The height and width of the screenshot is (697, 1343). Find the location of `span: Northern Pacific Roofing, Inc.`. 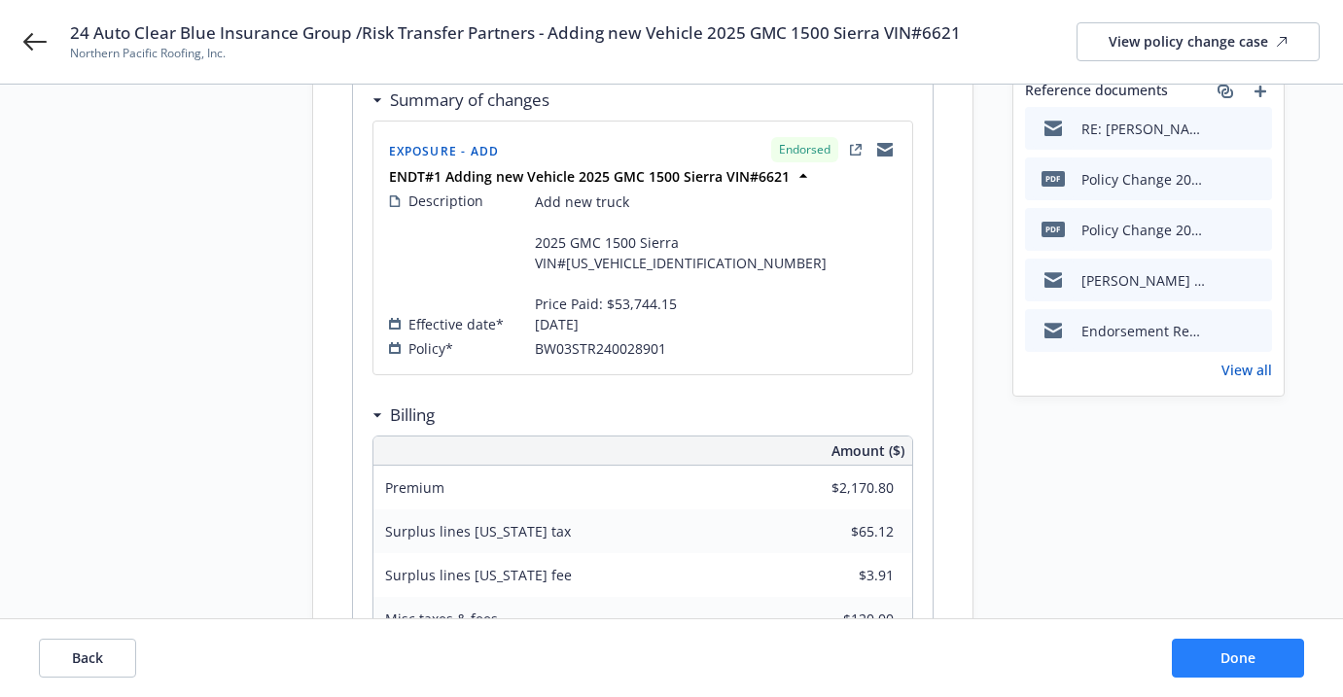

span: Northern Pacific Roofing, Inc. is located at coordinates (515, 53).